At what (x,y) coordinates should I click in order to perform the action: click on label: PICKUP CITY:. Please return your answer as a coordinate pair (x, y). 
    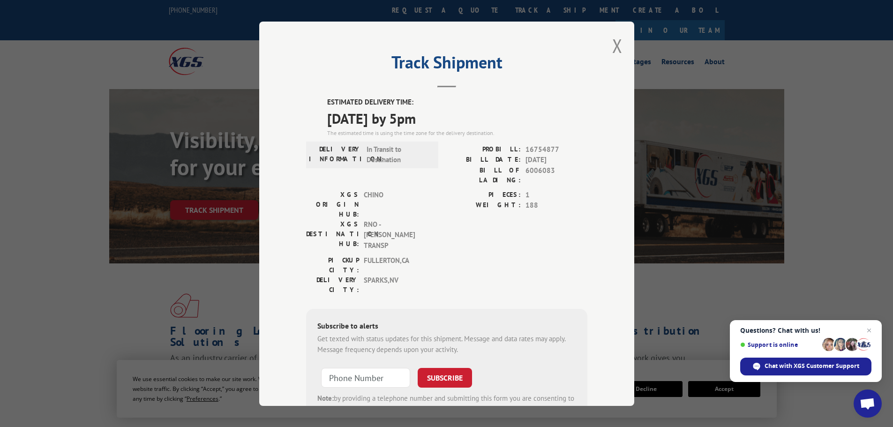
    Looking at the image, I should click on (332, 265).